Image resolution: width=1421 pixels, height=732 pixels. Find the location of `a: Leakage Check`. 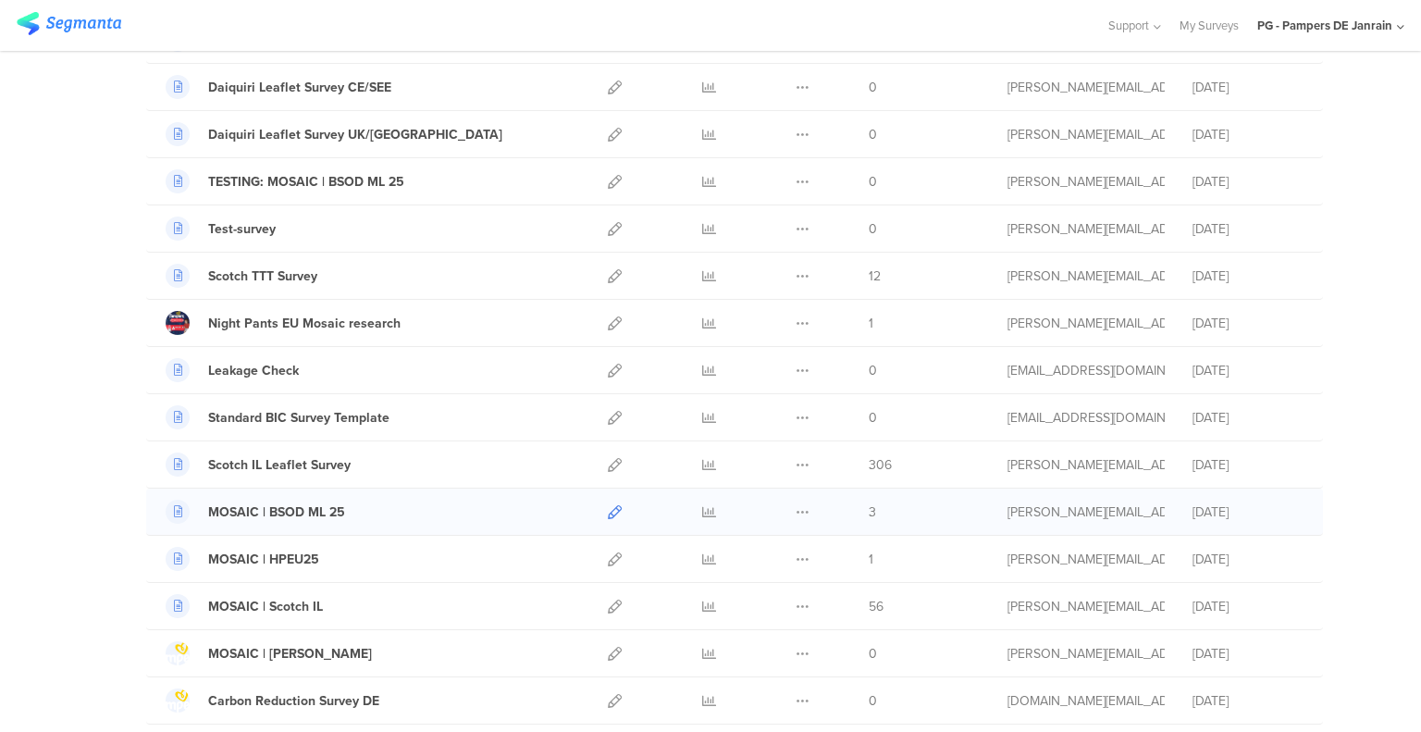

a: Leakage Check is located at coordinates (232, 370).